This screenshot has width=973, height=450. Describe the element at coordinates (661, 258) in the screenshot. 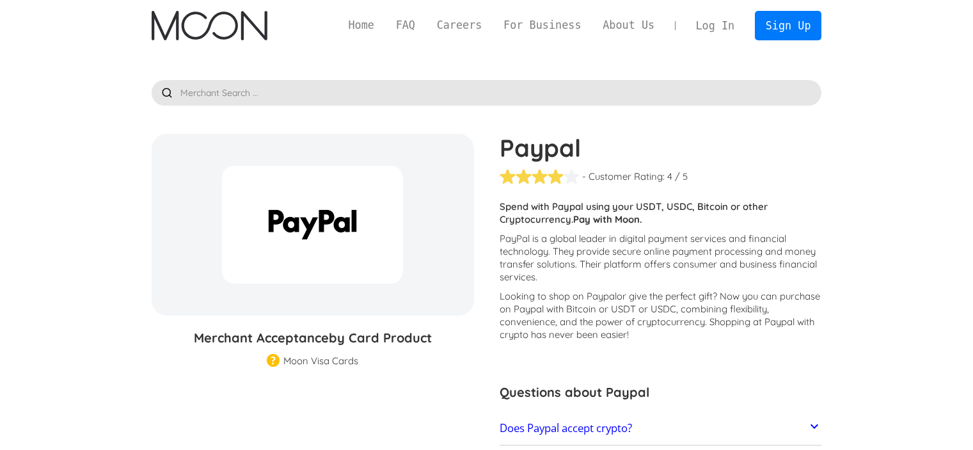

I see `p: PayPal is a global leader in digital payment services and financial technology. They provide secu...` at that location.